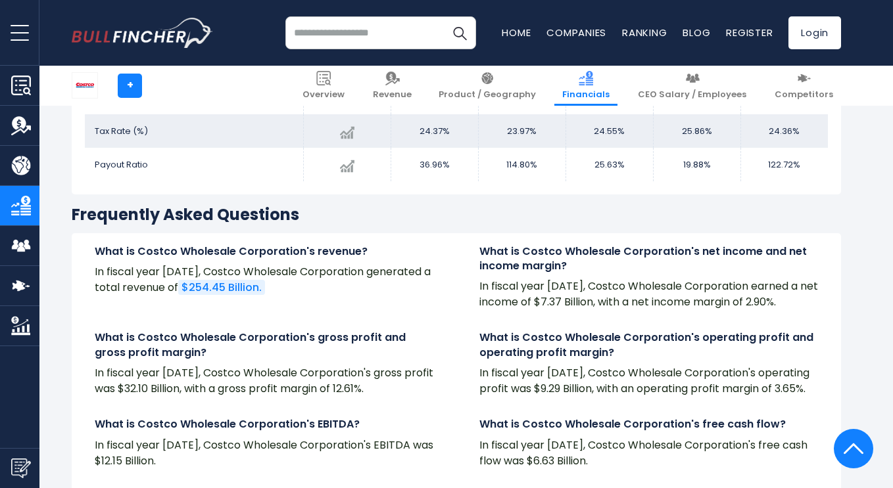 The width and height of the screenshot is (893, 488). Describe the element at coordinates (803, 95) in the screenshot. I see `span: Competitors` at that location.